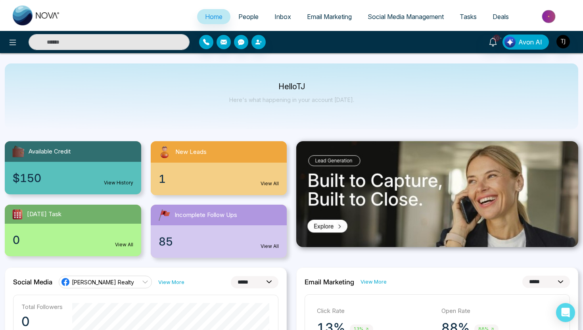 This screenshot has width=583, height=330. What do you see at coordinates (283, 17) in the screenshot?
I see `span: Inbox` at bounding box center [283, 17].